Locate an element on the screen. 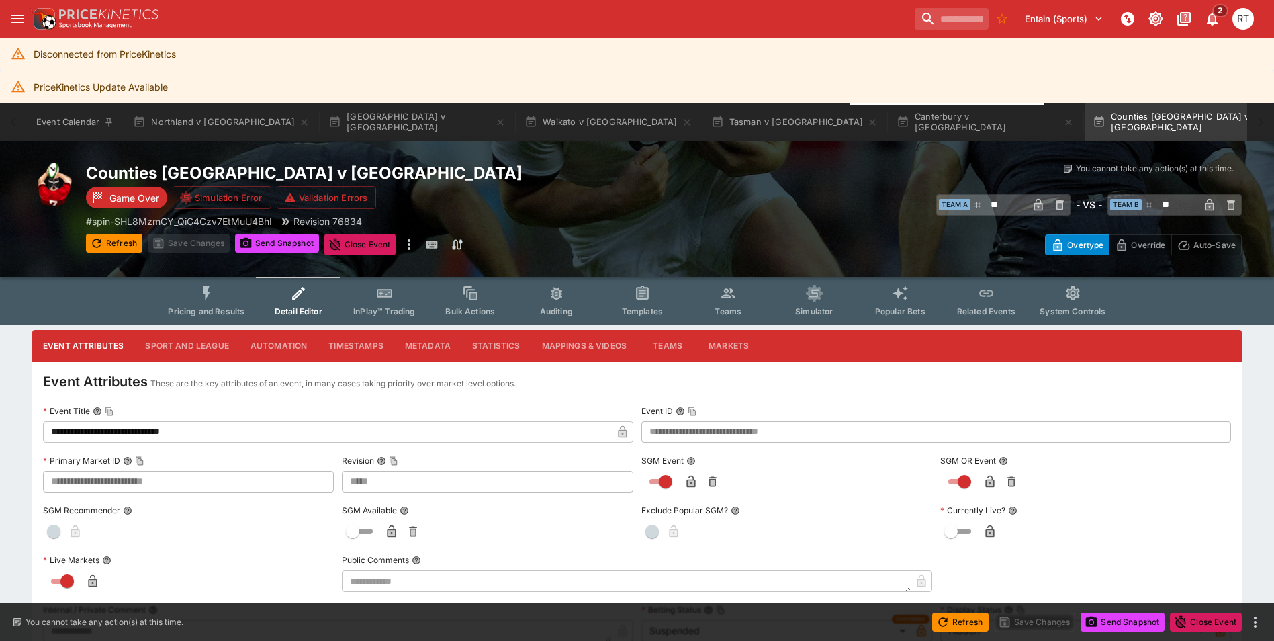 The image size is (1274, 641). button: Sport and League is located at coordinates (187, 346).